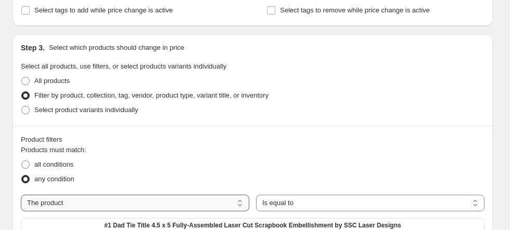  I want to click on h2: Step 3., so click(33, 48).